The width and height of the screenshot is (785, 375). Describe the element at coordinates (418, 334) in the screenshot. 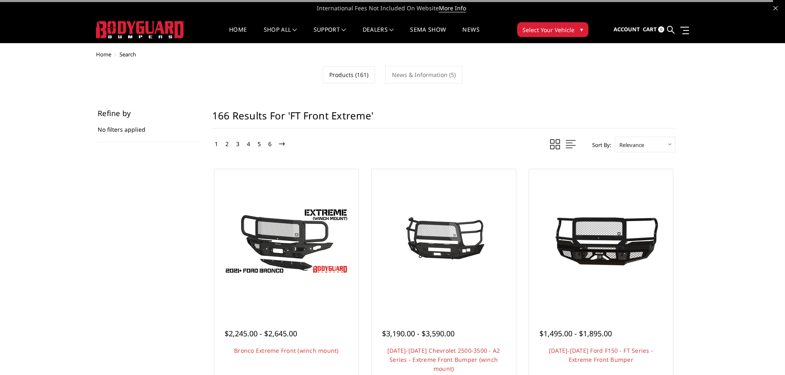

I see `span: $3,190.00 - $3,590.00` at that location.